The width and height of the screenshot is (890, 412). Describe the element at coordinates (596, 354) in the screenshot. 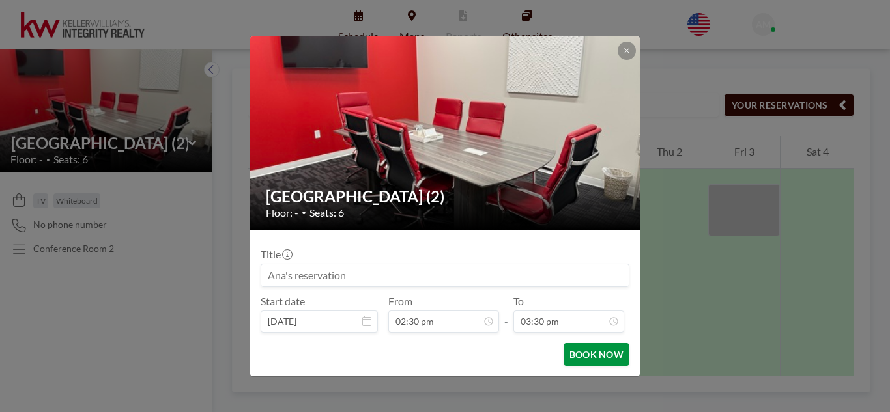

I see `button: BOOK NOW` at that location.